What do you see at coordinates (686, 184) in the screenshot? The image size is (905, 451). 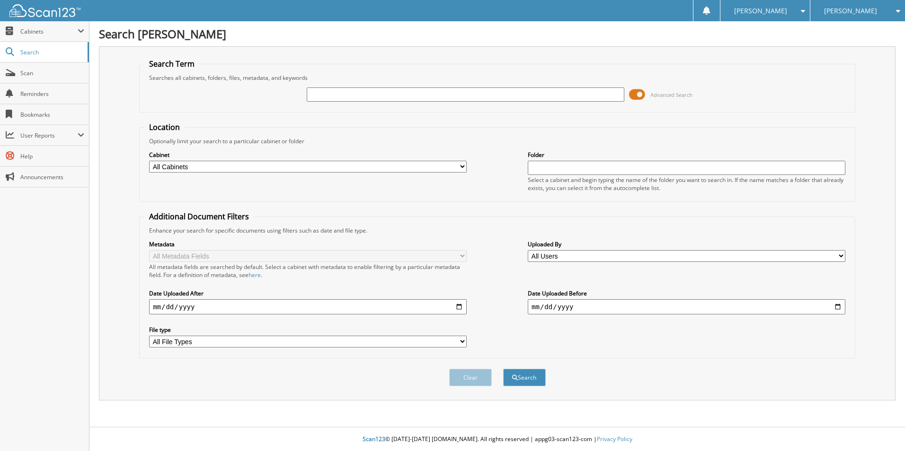 I see `div: Select a cabinet and begin typing the name of the folder you want to search in. If the name match...` at bounding box center [686, 184].